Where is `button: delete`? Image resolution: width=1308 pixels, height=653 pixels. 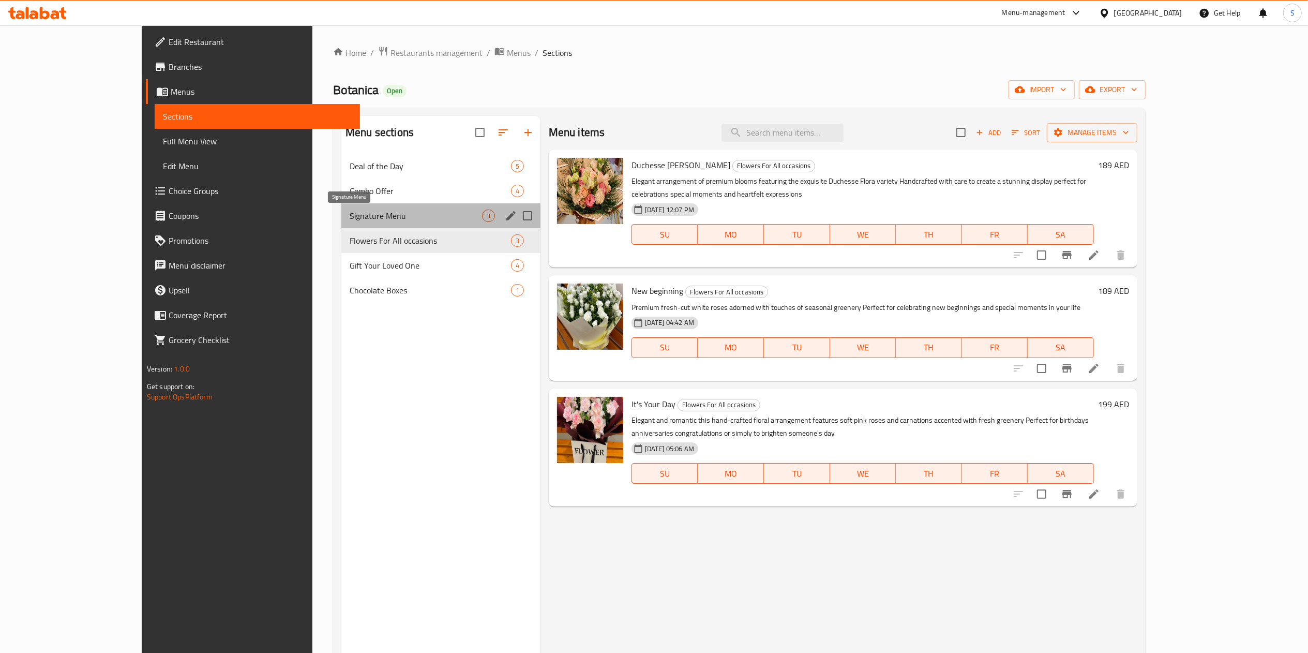 button: delete is located at coordinates (1121, 255).